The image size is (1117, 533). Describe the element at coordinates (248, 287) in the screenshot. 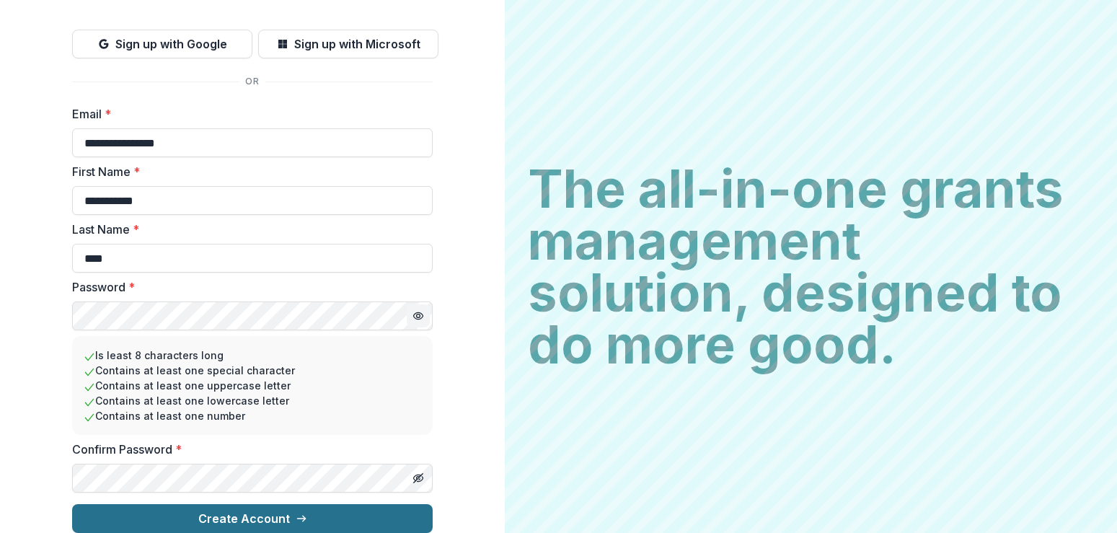

I see `label: Password` at that location.